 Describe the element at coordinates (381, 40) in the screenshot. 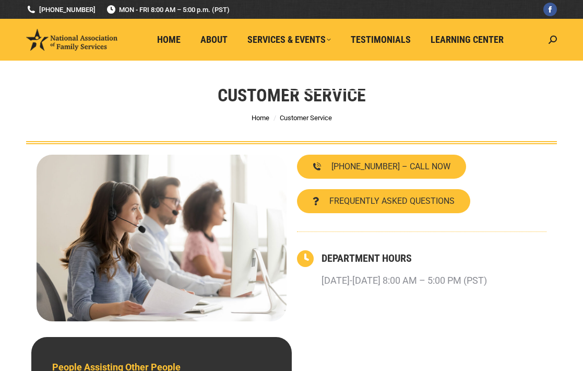

I see `span: Testimonials` at that location.